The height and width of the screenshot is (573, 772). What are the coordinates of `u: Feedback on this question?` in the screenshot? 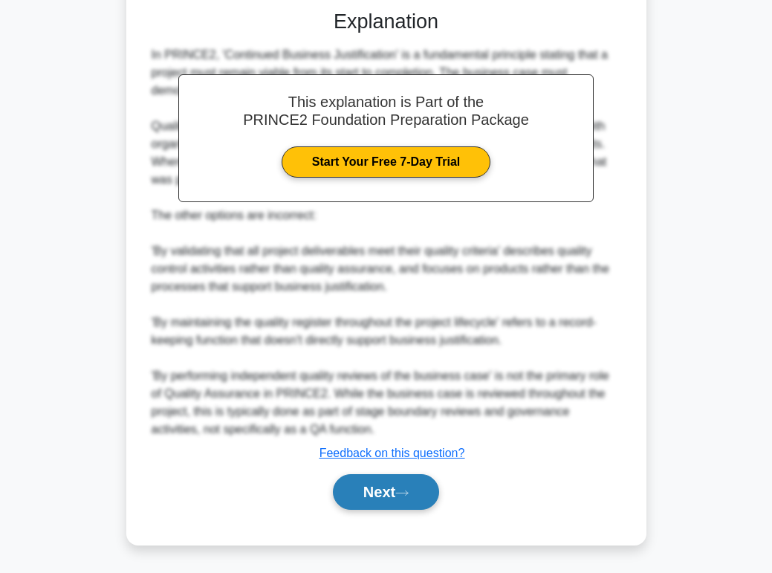 It's located at (392, 453).